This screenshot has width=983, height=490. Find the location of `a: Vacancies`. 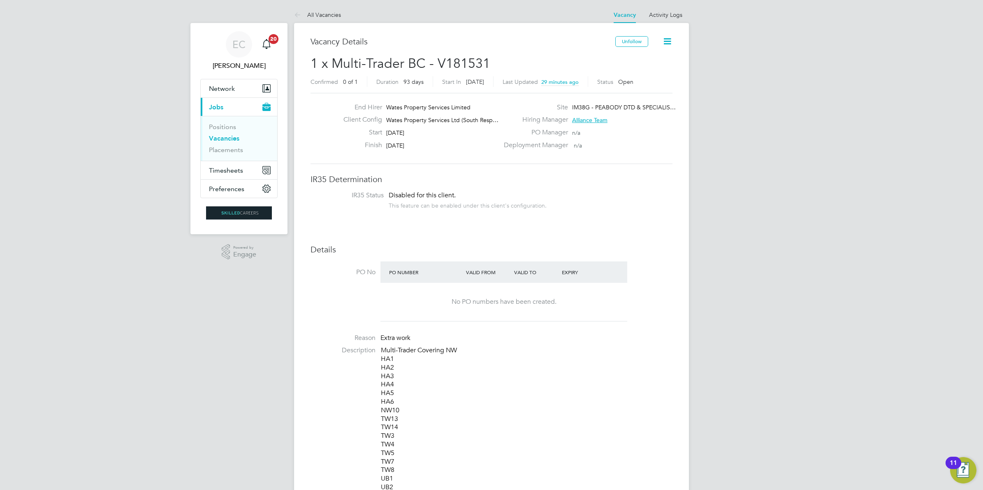

a: Vacancies is located at coordinates (224, 138).